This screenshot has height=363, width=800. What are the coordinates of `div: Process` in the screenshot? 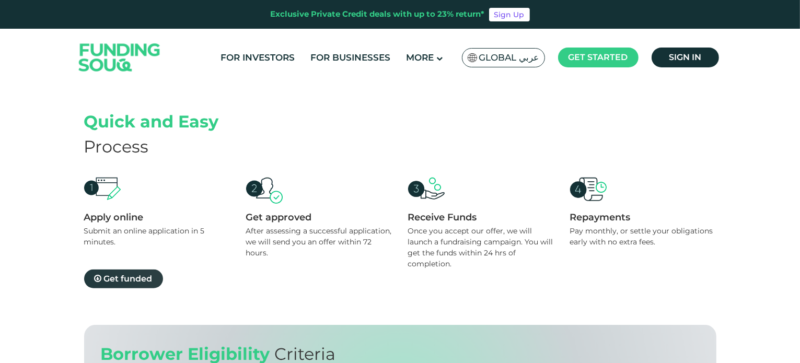 It's located at (400, 147).